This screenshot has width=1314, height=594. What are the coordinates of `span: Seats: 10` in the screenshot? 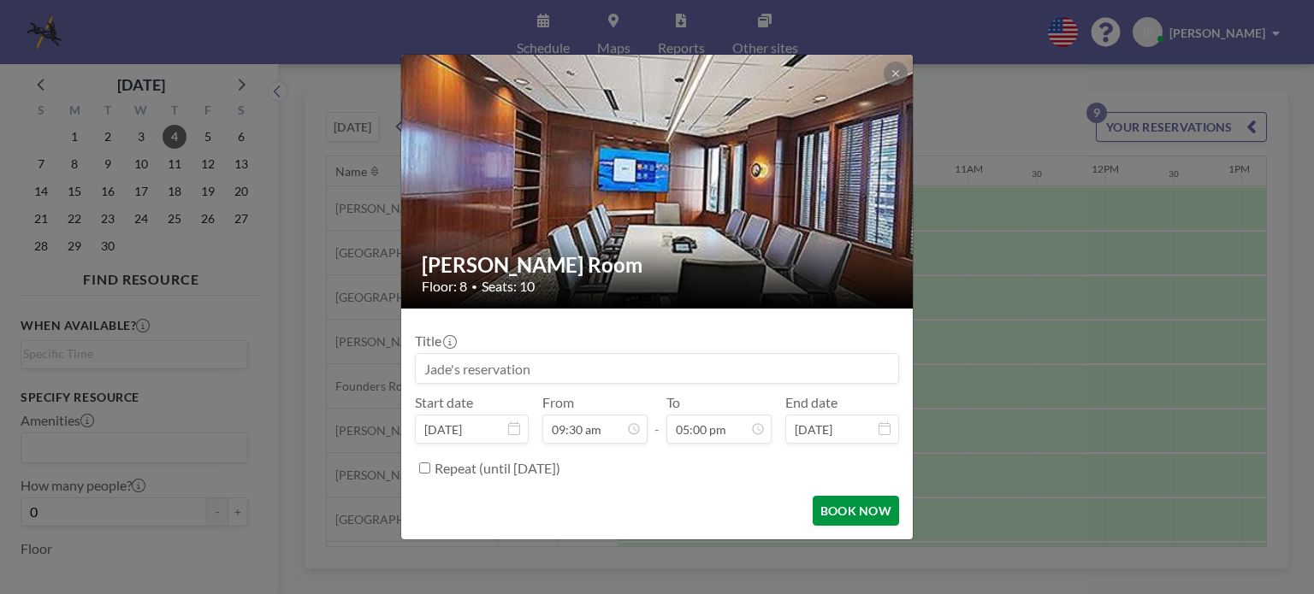 It's located at (508, 287).